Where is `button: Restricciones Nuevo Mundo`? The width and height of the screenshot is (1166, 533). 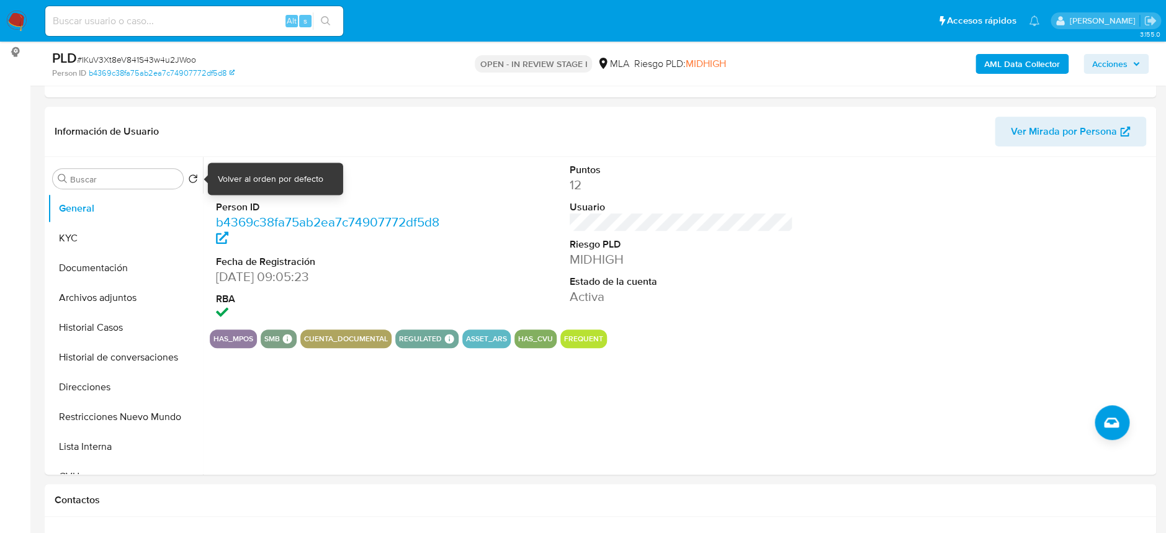 button: Restricciones Nuevo Mundo is located at coordinates (125, 417).